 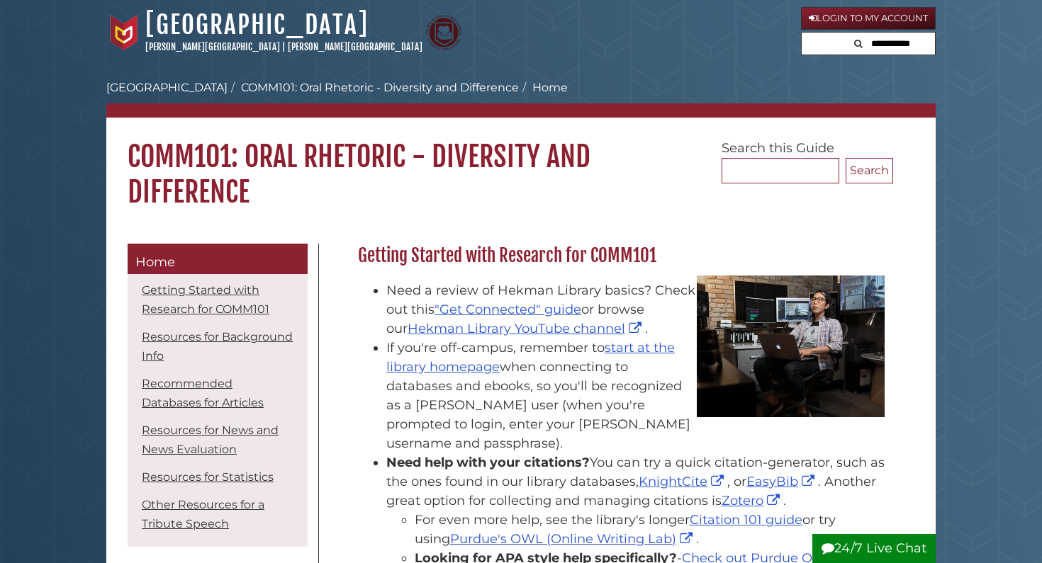 What do you see at coordinates (203, 393) in the screenshot?
I see `a: Recommended Databases for Articles` at bounding box center [203, 393].